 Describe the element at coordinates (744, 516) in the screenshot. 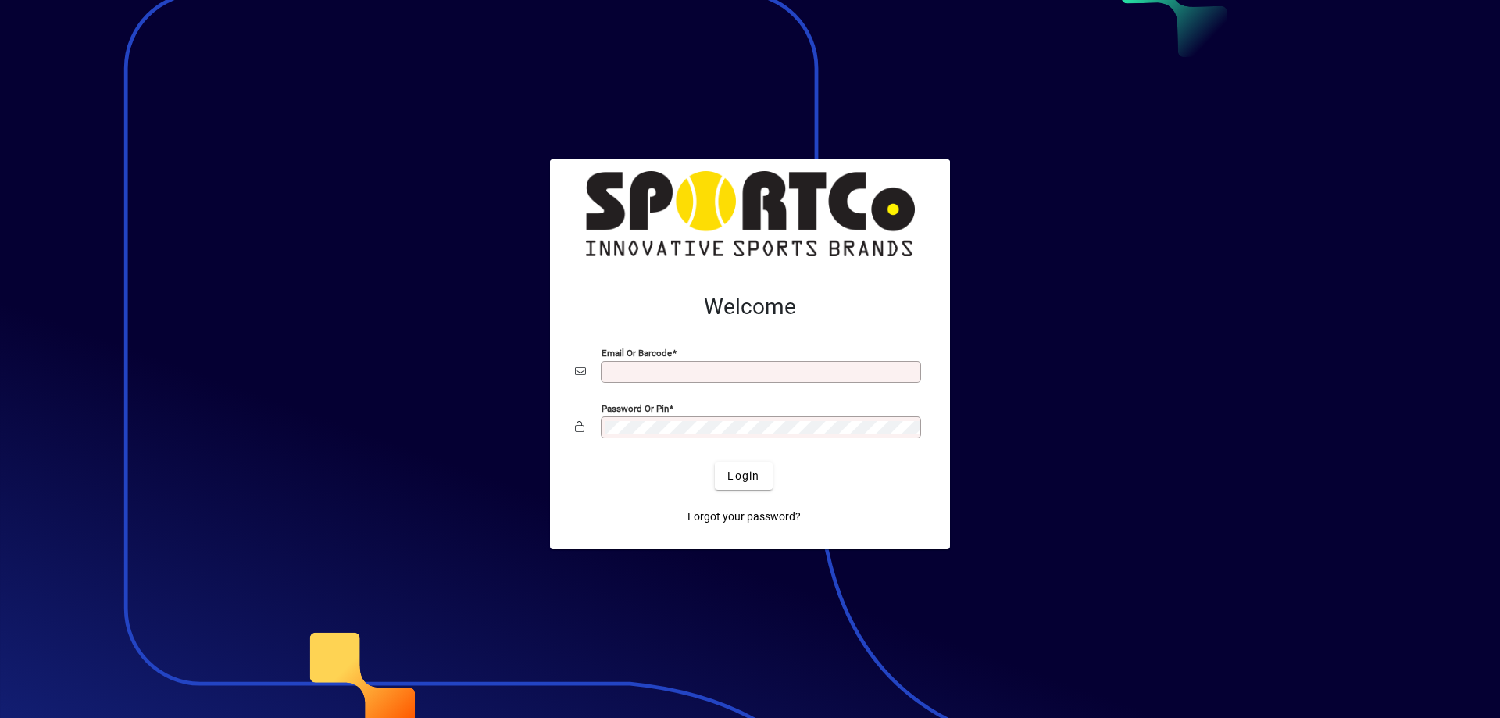

I see `span: Forgot your password?` at that location.